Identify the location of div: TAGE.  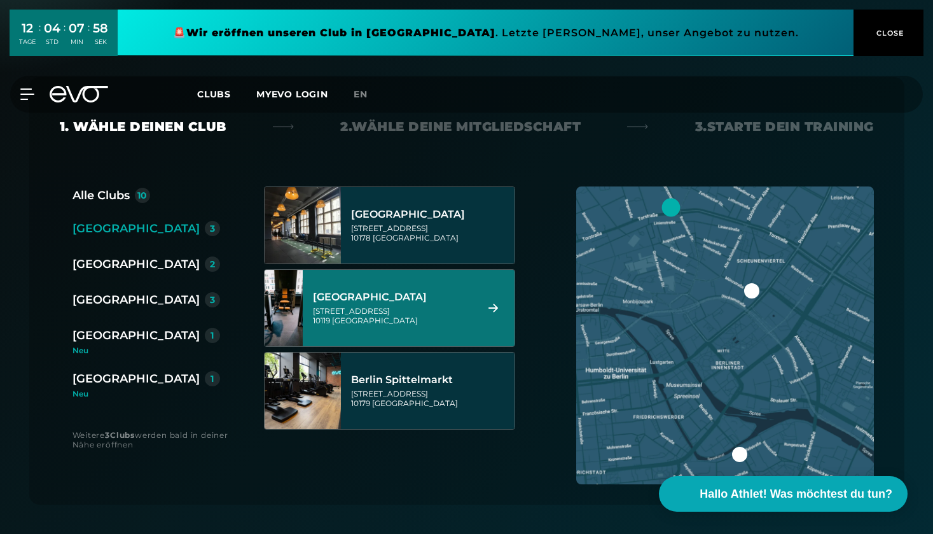
(27, 42).